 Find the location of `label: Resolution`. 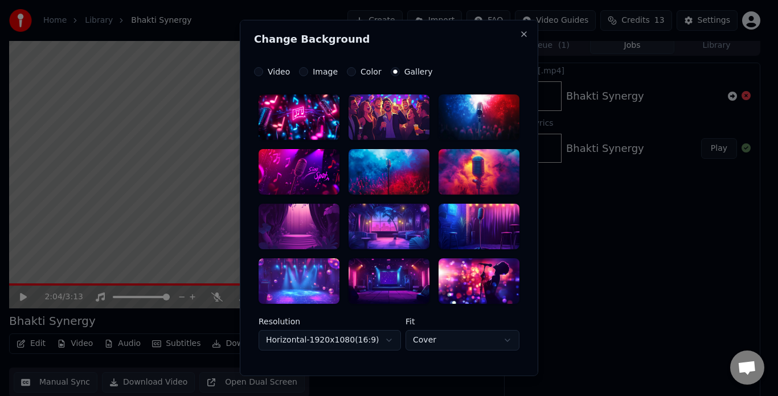

label: Resolution is located at coordinates (330, 321).